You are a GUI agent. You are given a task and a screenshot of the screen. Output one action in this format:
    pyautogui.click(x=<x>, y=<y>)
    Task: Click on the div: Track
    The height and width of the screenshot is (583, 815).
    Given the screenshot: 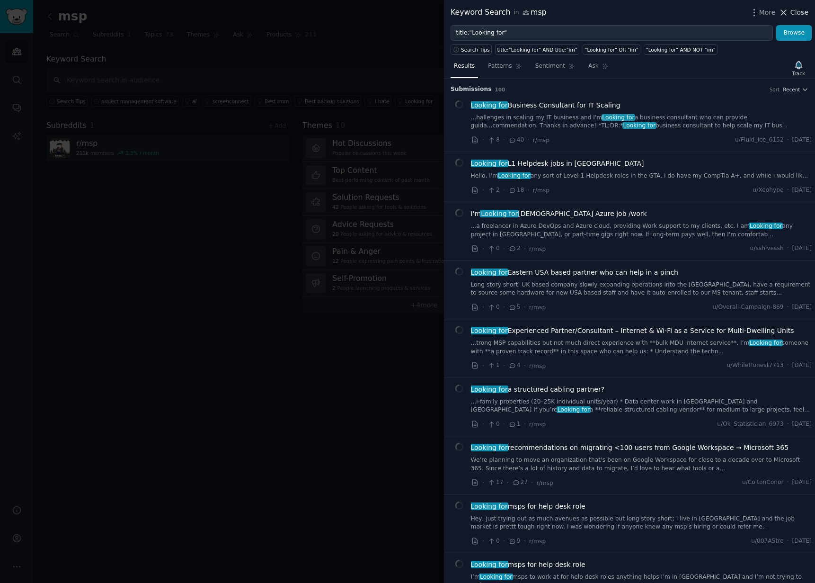 What is the action you would take?
    pyautogui.click(x=798, y=73)
    